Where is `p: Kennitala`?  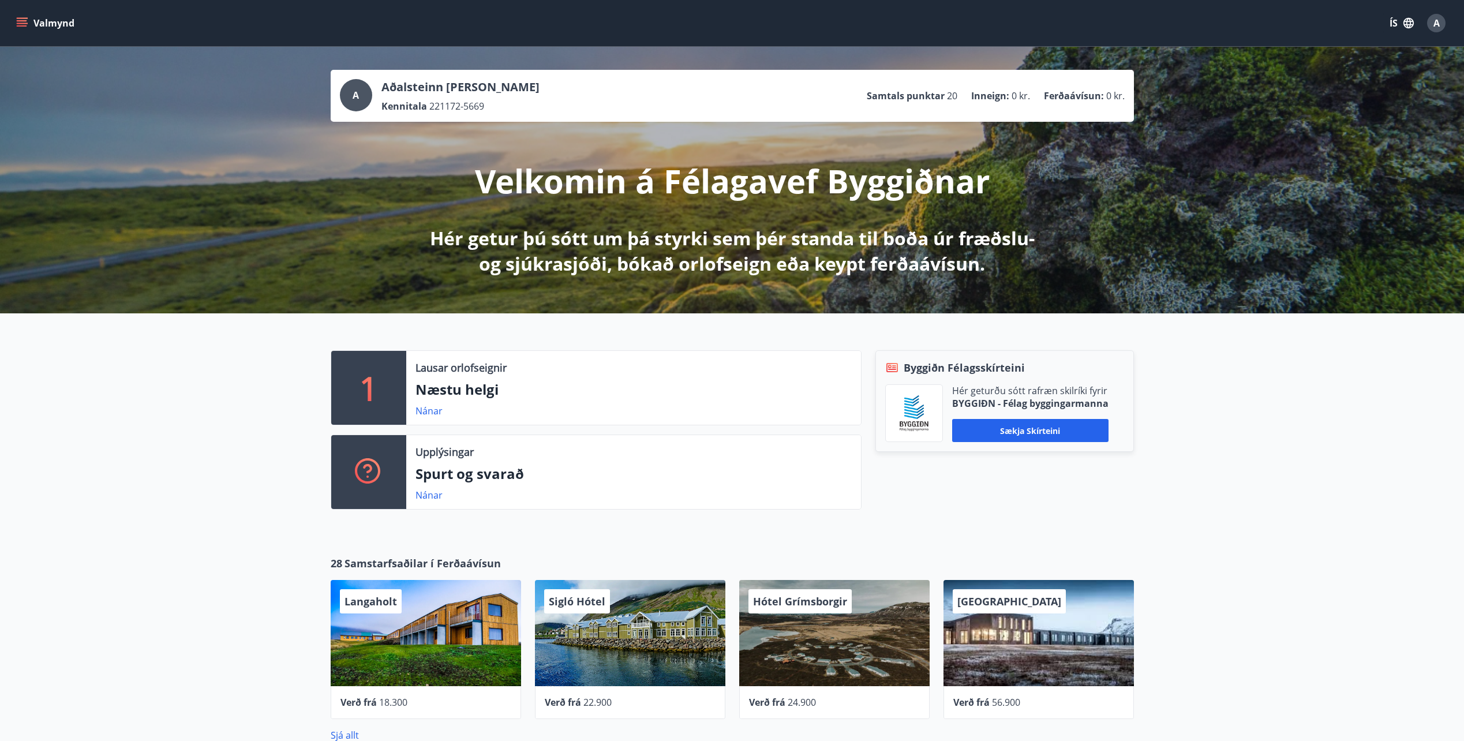 p: Kennitala is located at coordinates (404, 106).